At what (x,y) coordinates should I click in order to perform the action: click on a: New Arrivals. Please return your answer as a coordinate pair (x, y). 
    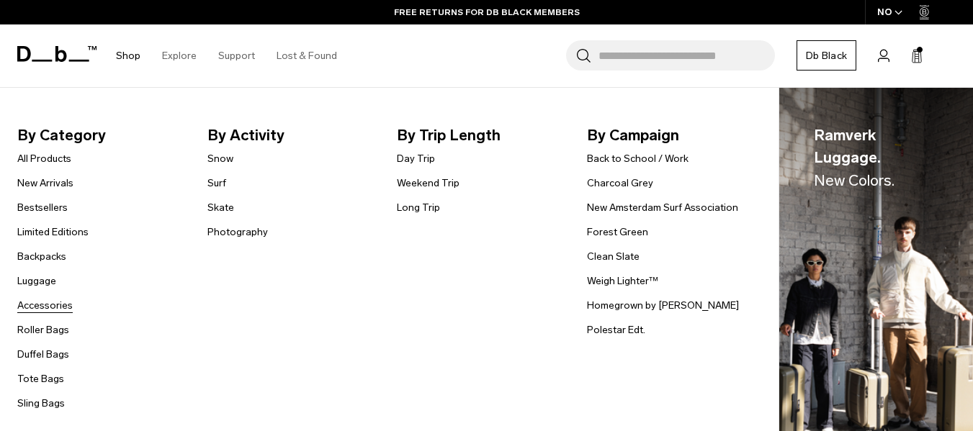
    Looking at the image, I should click on (45, 183).